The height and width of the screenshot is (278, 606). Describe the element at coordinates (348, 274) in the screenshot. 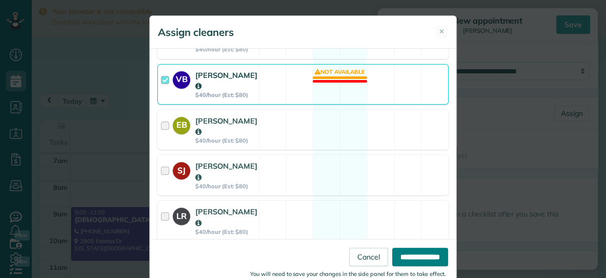

I see `small: You will need to save your changes in the side panel for them to take effect.` at that location.